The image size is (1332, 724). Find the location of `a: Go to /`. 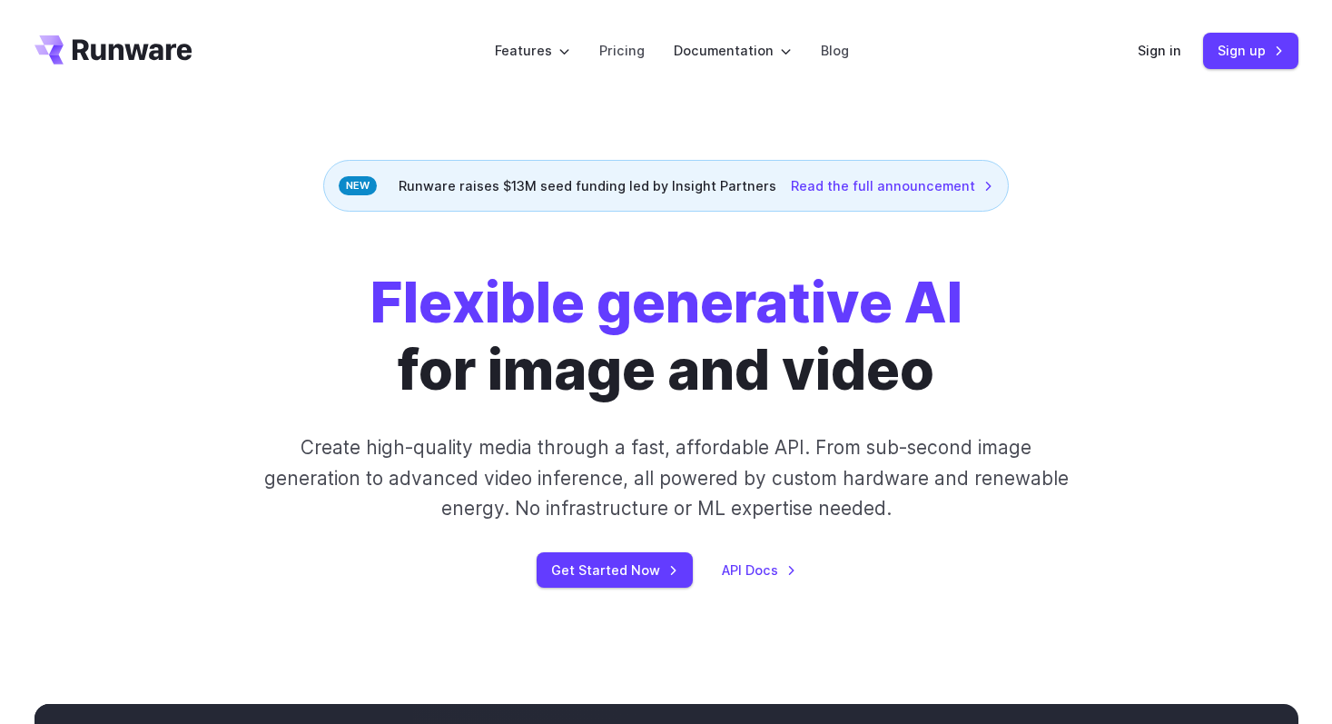

a: Go to / is located at coordinates (113, 50).